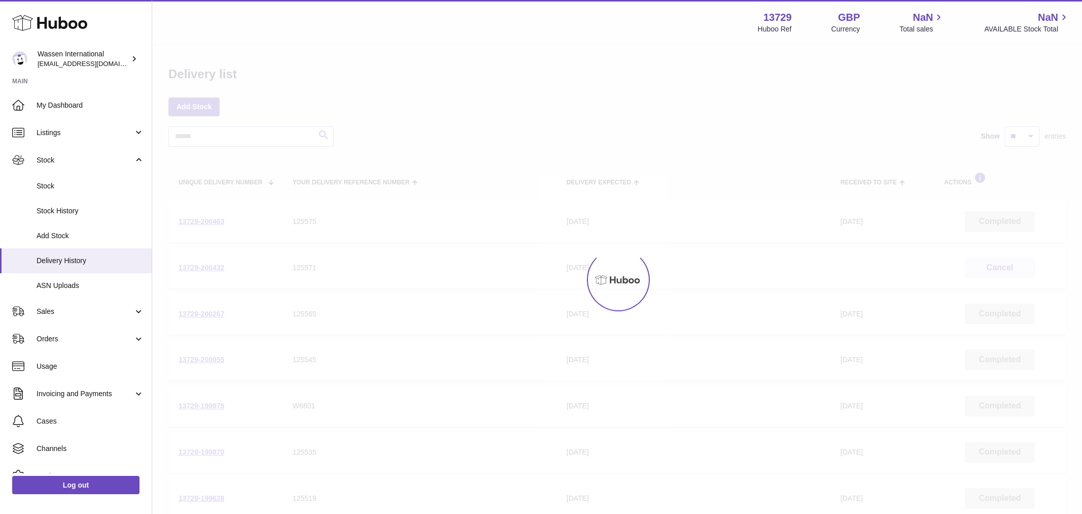  Describe the element at coordinates (85, 311) in the screenshot. I see `span: Sales` at that location.